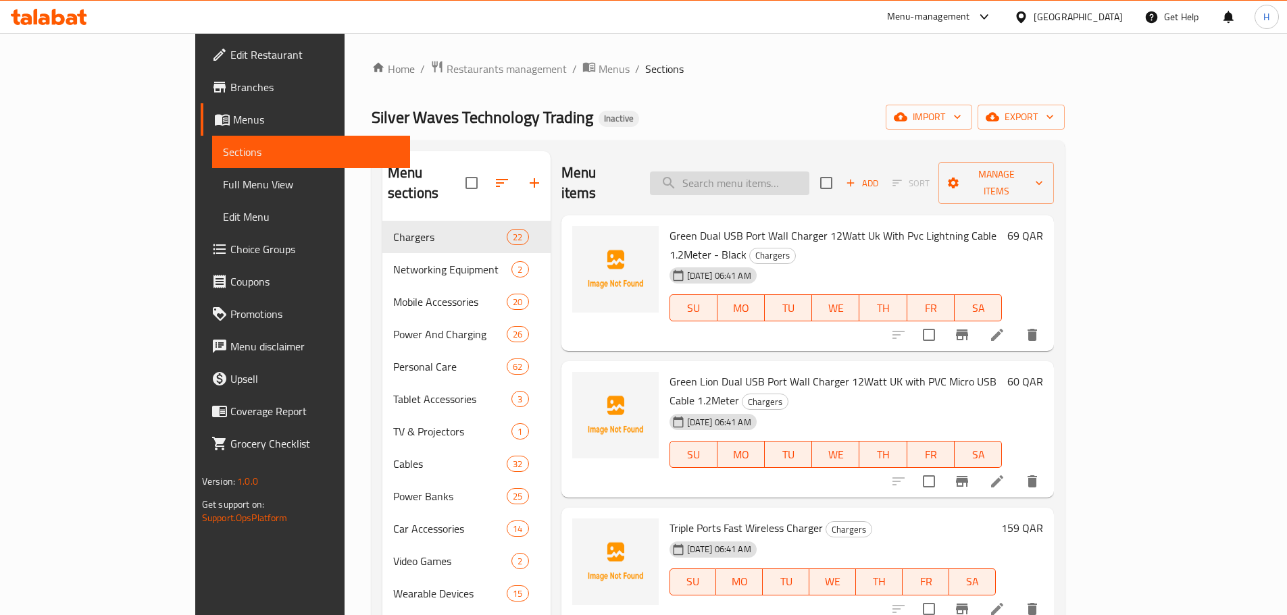  Describe the element at coordinates (730, 183) in the screenshot. I see `input: search` at that location.